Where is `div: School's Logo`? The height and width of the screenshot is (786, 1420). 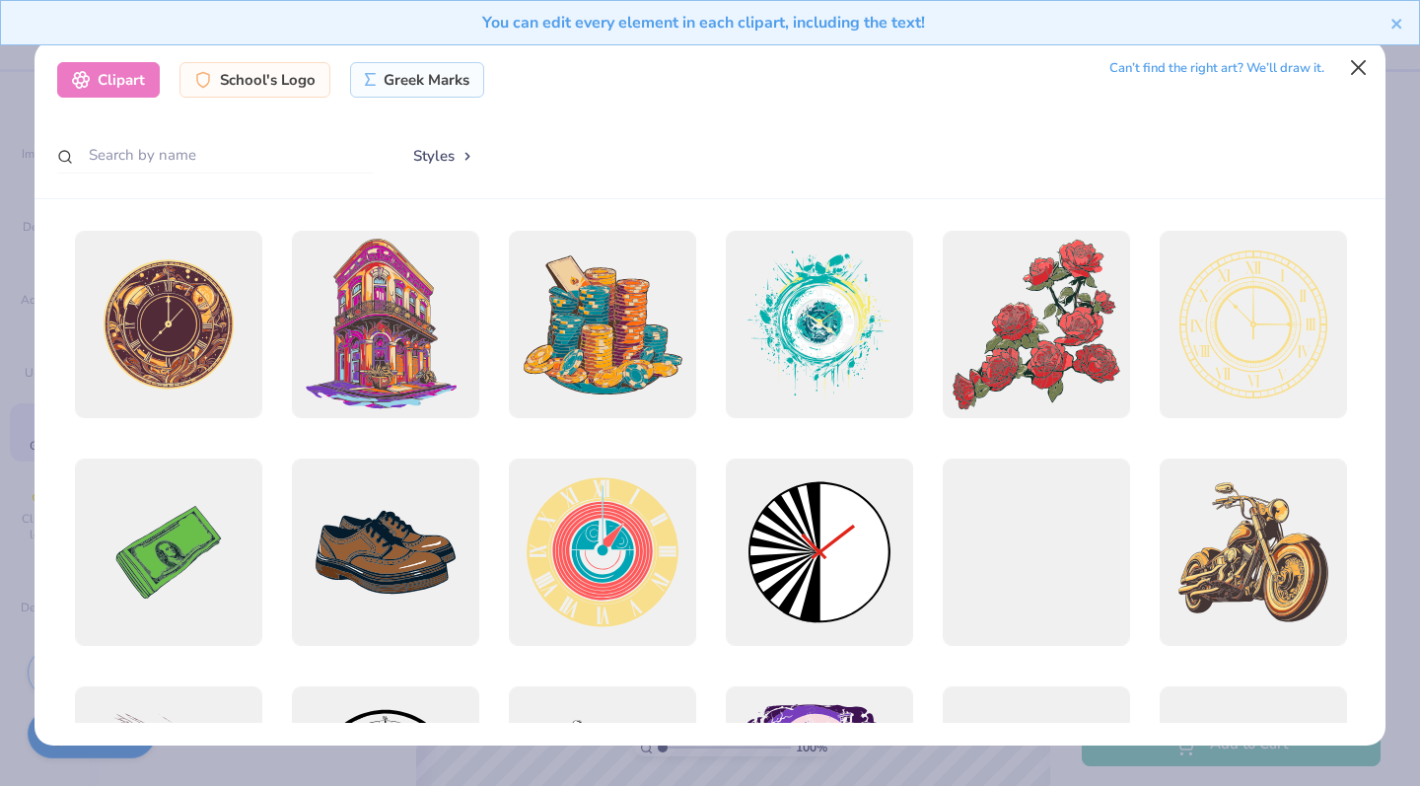
div: School's Logo is located at coordinates (254, 80).